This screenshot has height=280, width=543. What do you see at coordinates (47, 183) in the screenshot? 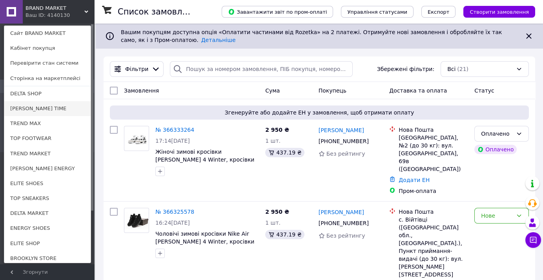
I see `a: ELITE SHOES` at bounding box center [47, 183].